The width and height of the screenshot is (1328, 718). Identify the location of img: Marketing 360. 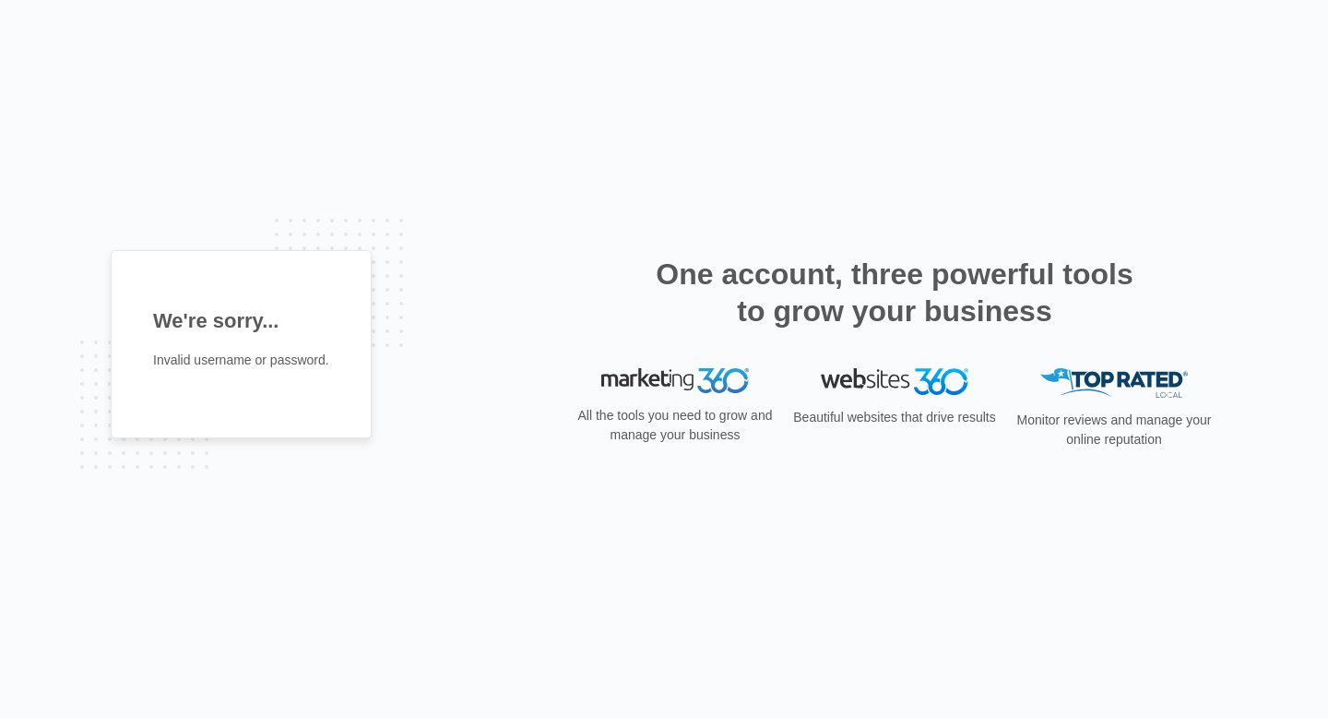
(675, 381).